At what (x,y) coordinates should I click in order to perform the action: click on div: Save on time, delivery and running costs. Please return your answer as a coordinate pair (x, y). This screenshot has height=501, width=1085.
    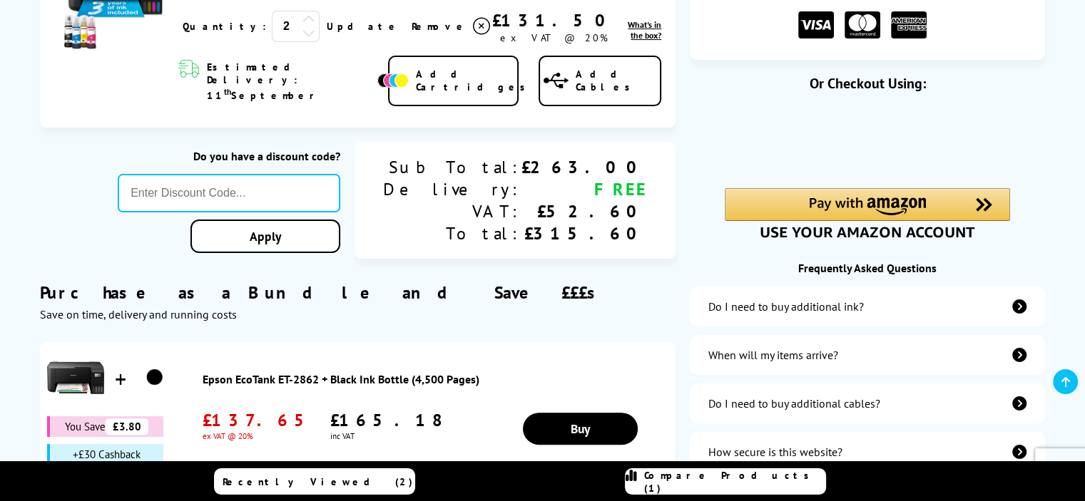
    Looking at the image, I should click on (358, 314).